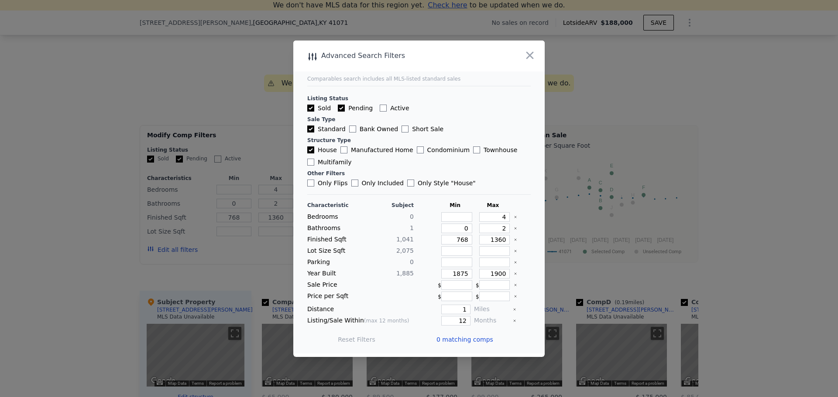 This screenshot has width=838, height=397. Describe the element at coordinates (311, 162) in the screenshot. I see `input: Multifamily` at that location.